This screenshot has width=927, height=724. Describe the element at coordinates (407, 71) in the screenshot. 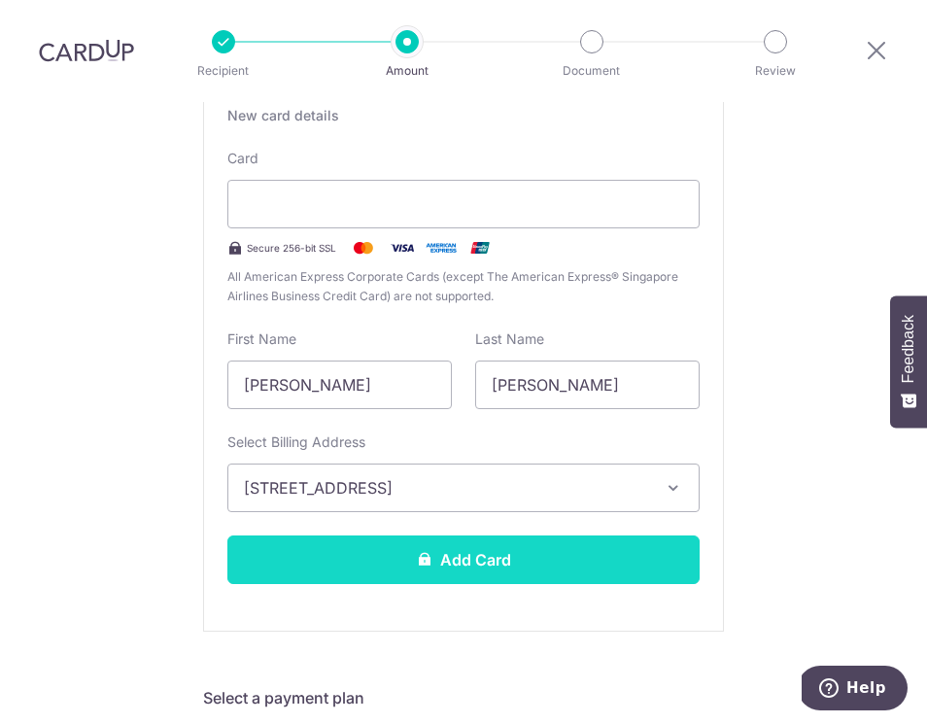

I see `p: Amount` at that location.